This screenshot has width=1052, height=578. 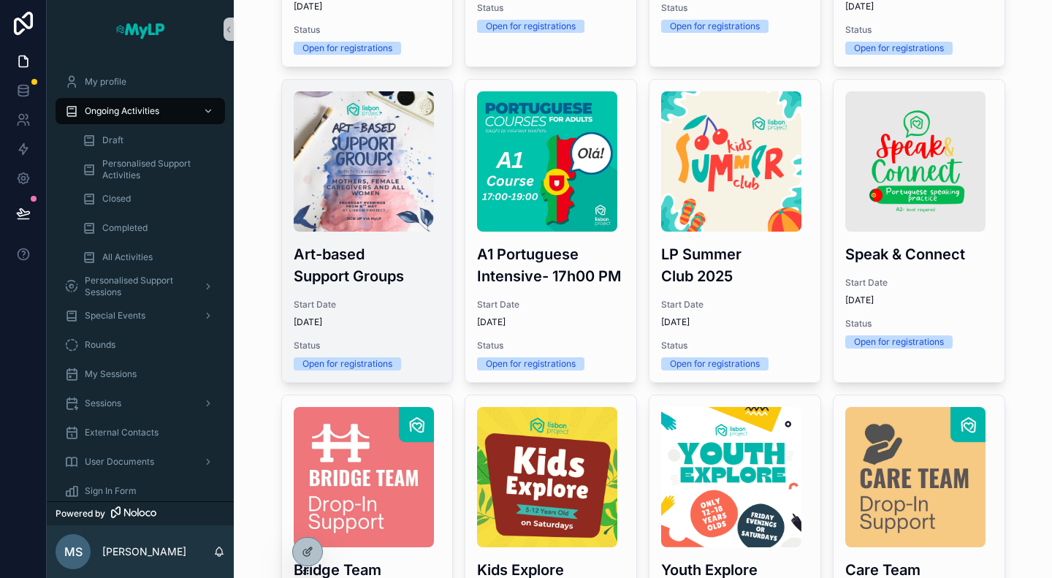 I want to click on span: Closed, so click(x=116, y=199).